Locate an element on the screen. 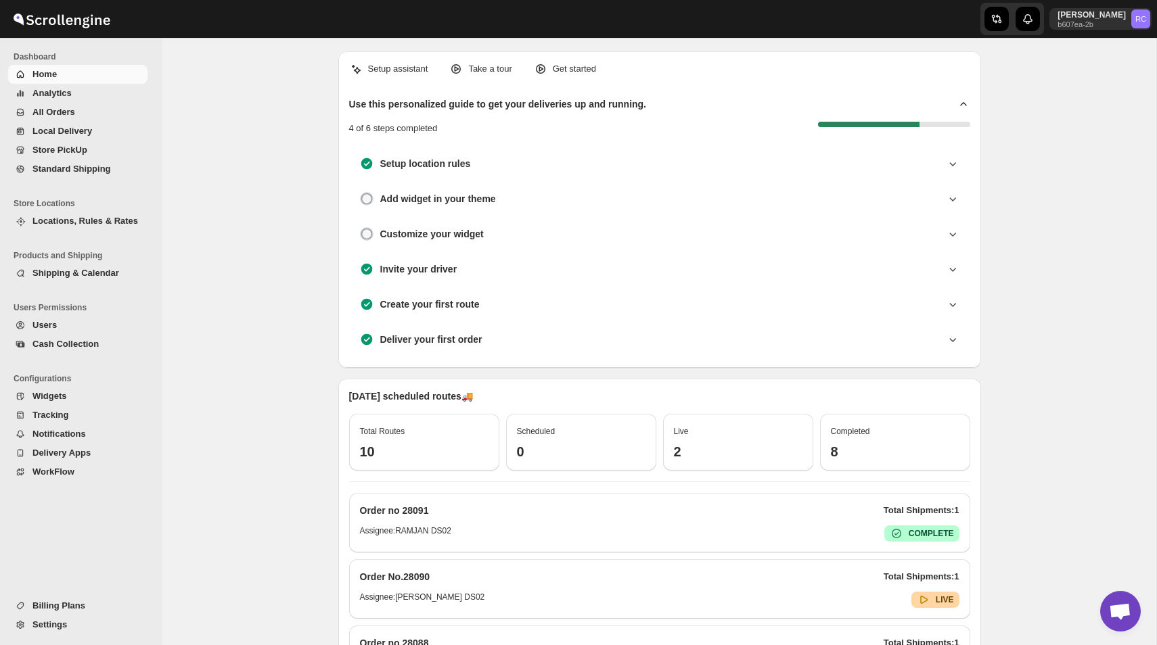 This screenshot has height=645, width=1157. h3: Add widget in your theme is located at coordinates (438, 199).